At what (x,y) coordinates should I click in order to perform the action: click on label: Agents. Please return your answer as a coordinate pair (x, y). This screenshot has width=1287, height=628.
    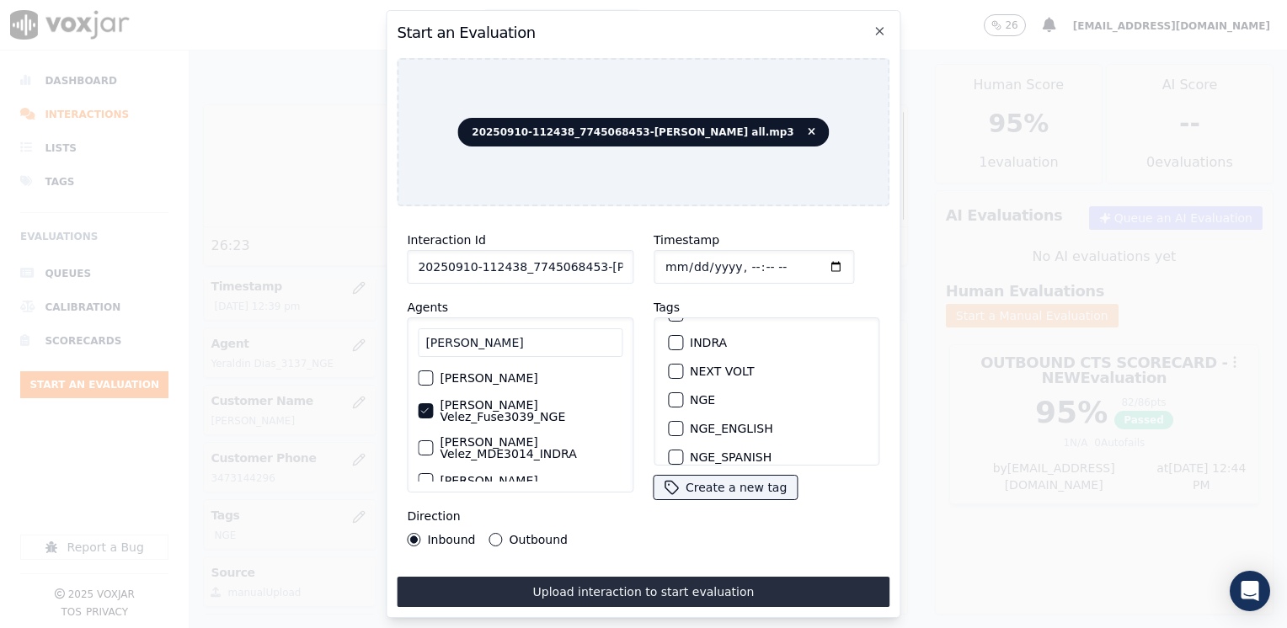
    Looking at the image, I should click on (427, 307).